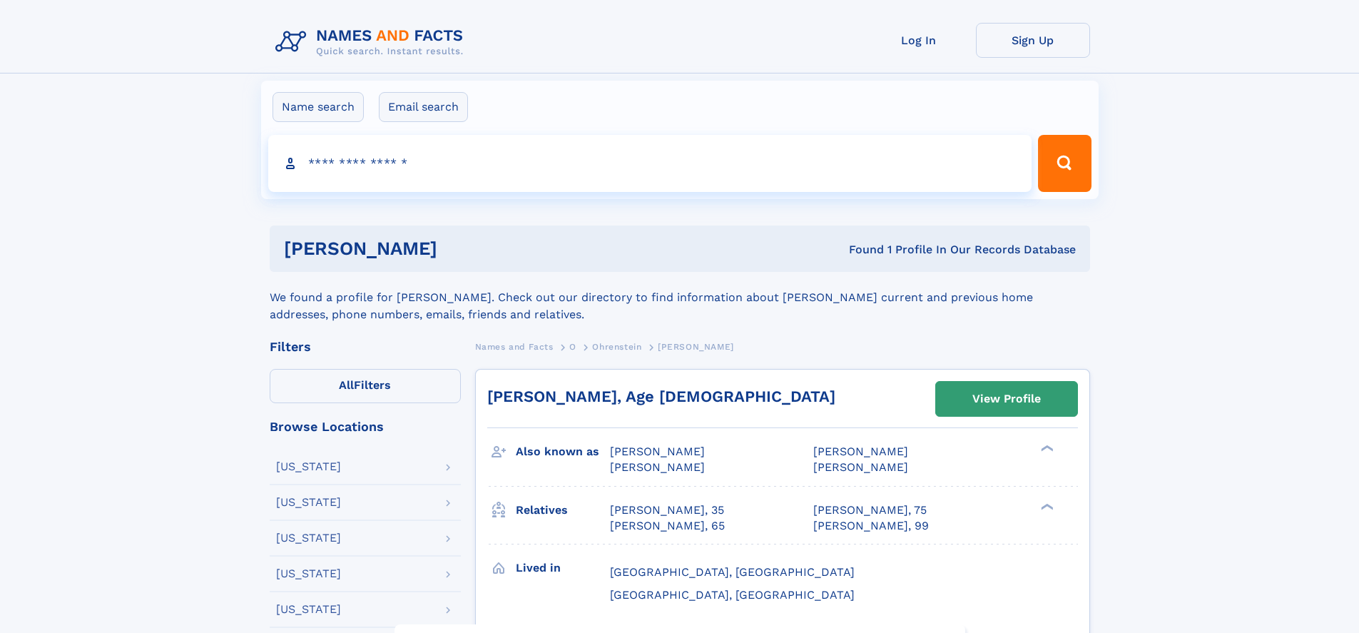  Describe the element at coordinates (573, 347) in the screenshot. I see `span: O` at that location.